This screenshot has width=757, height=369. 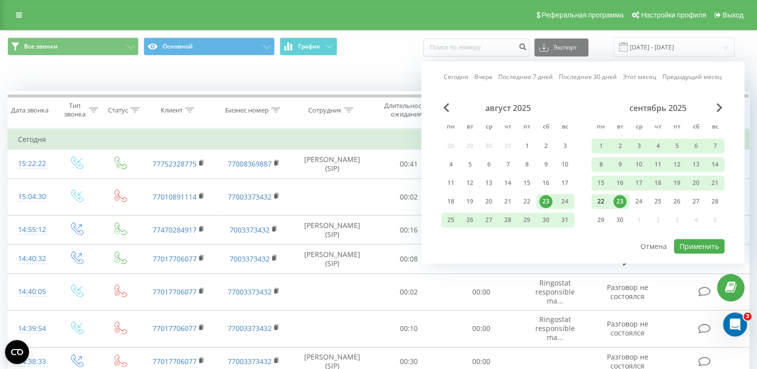 I want to click on div: вс 28 сент. 2025 г., so click(x=715, y=202).